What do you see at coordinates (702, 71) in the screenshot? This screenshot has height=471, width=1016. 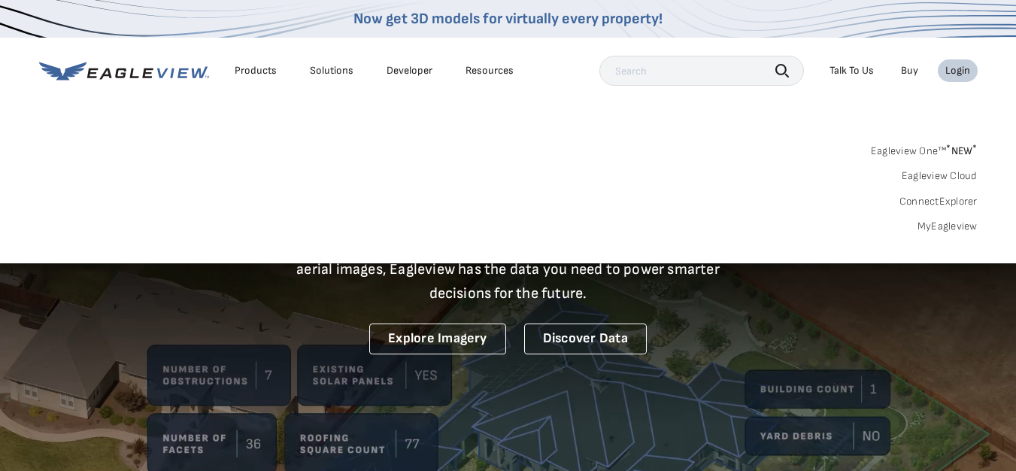 I see `input: Search` at bounding box center [702, 71].